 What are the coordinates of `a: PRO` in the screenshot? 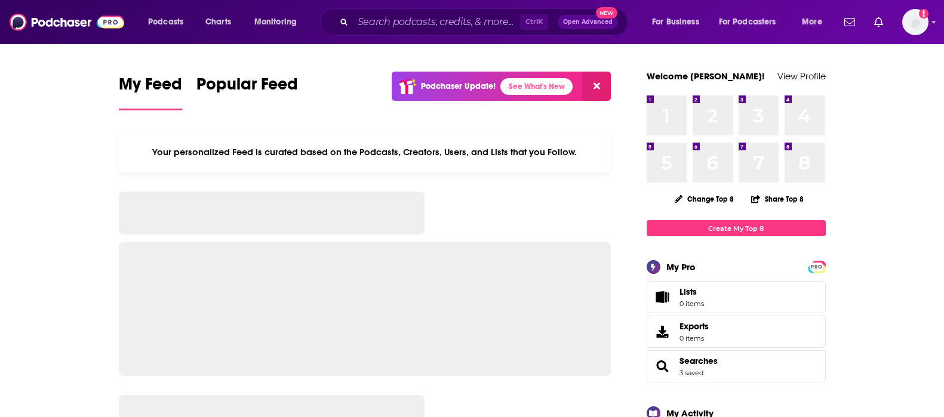 It's located at (817, 266).